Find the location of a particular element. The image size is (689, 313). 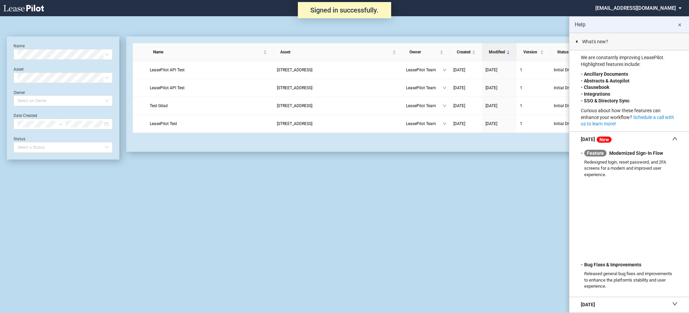

span: Name is located at coordinates (208, 52).